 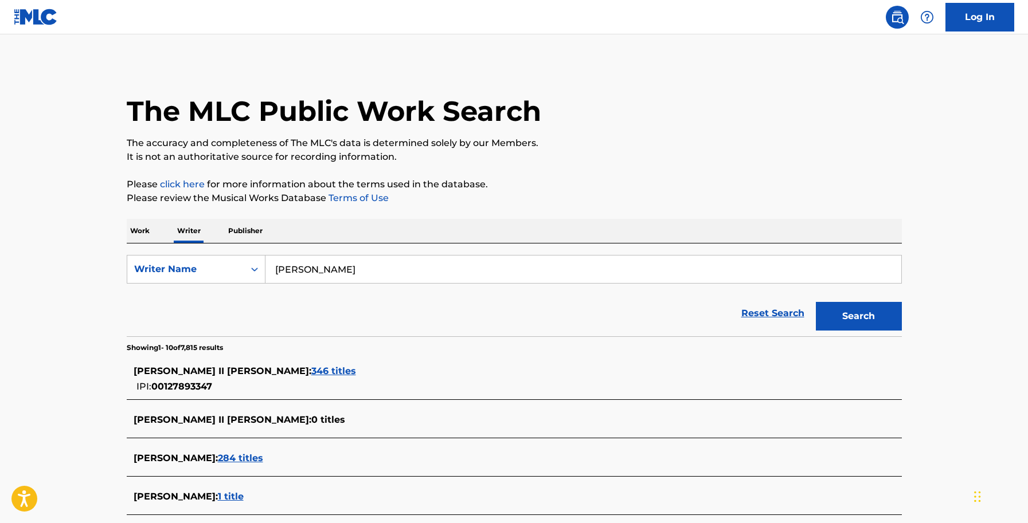 What do you see at coordinates (927, 17) in the screenshot?
I see `img: help` at bounding box center [927, 17].